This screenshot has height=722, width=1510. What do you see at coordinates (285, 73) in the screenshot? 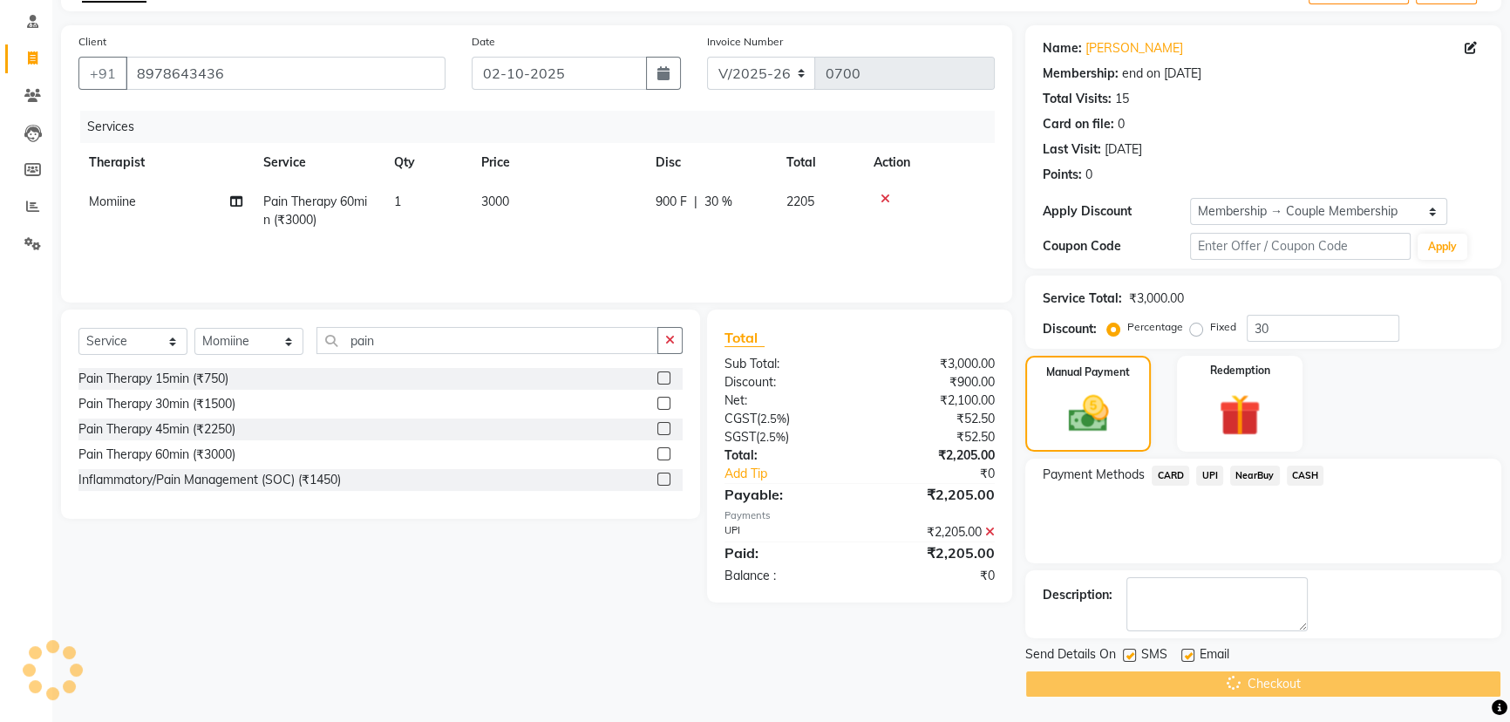
I see `input: Search by Name/Mobile/Email/Code` at bounding box center [285, 73].